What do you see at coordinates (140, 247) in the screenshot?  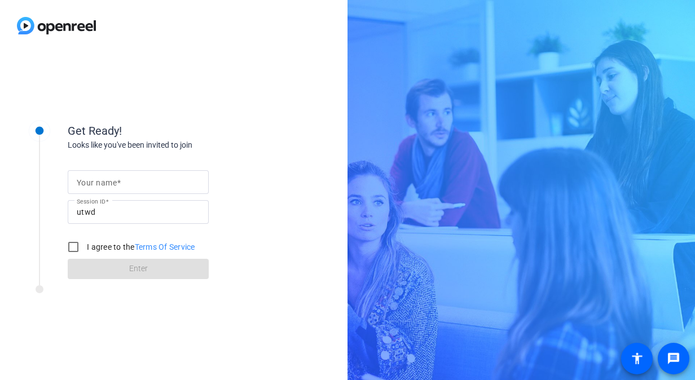 I see `label: I agree to the` at bounding box center [140, 247].